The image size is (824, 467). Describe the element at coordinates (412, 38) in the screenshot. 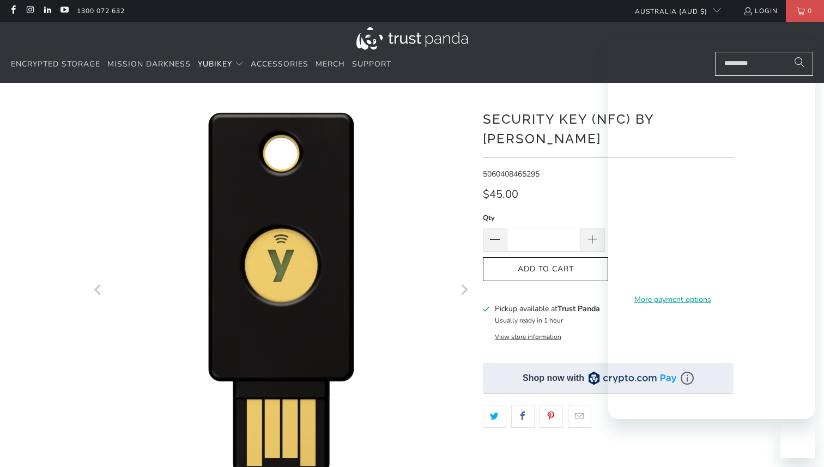

I see `img: Trust Panda Australia` at that location.